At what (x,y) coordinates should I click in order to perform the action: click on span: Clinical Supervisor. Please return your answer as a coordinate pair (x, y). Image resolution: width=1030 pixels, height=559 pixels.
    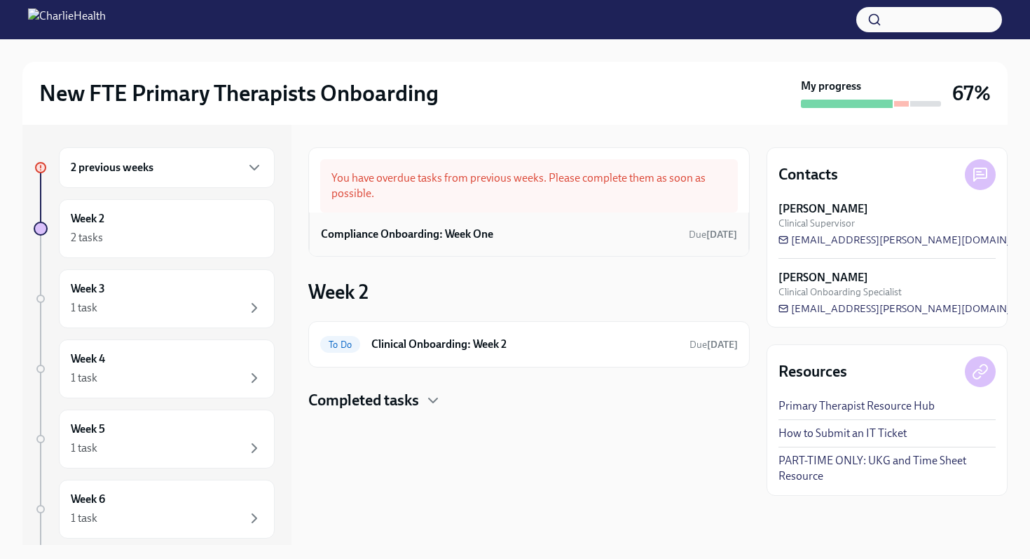
    Looking at the image, I should click on (816, 223).